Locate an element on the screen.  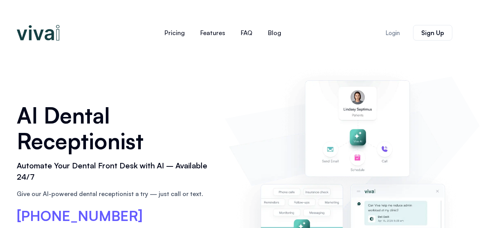
a: Features is located at coordinates (213, 33).